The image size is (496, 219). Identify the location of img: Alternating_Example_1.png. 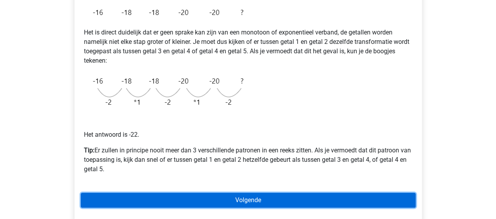
(165, 12).